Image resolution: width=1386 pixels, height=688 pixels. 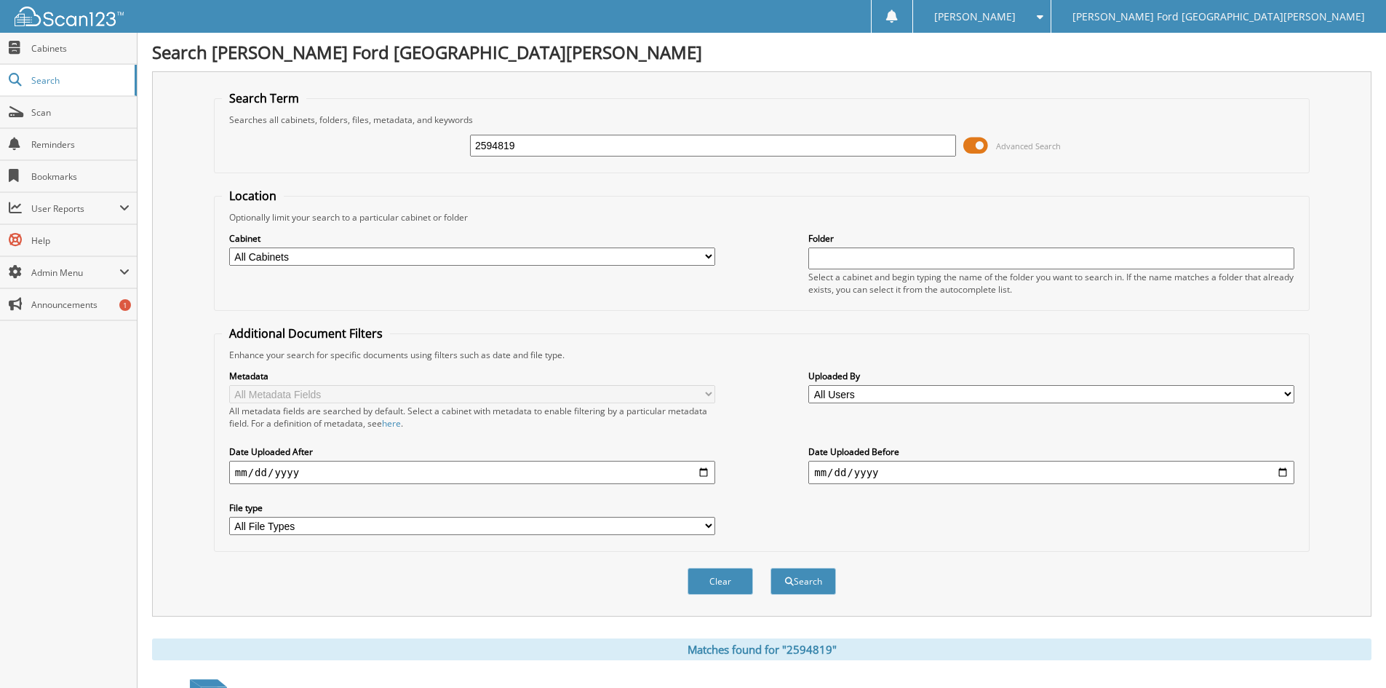 What do you see at coordinates (80, 240) in the screenshot?
I see `span: Help` at bounding box center [80, 240].